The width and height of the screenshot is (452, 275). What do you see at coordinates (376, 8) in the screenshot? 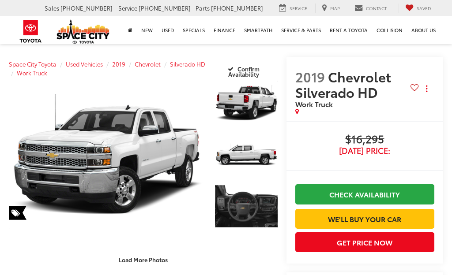
I see `span: Contact` at bounding box center [376, 8].